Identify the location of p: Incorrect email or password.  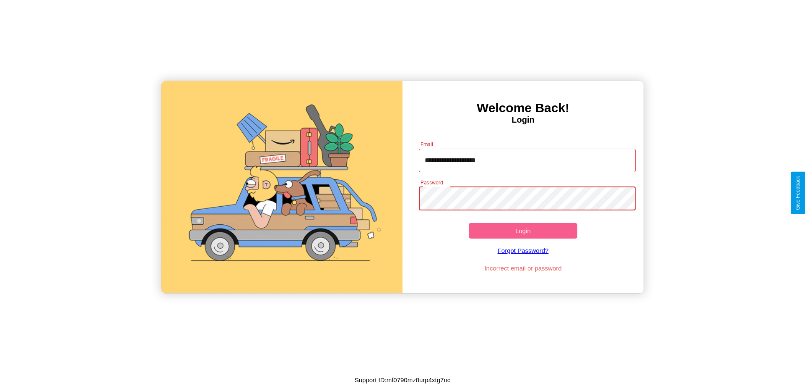
(524, 268).